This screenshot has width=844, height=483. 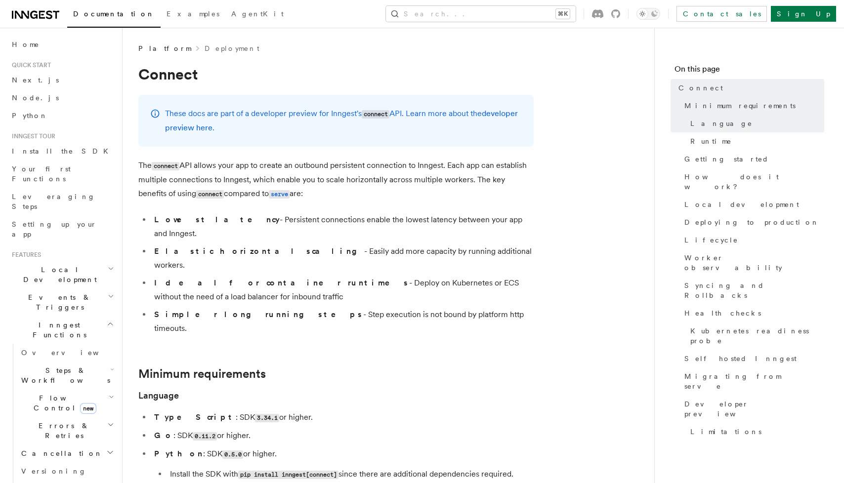 What do you see at coordinates (54, 471) in the screenshot?
I see `span: Versioning` at bounding box center [54, 471].